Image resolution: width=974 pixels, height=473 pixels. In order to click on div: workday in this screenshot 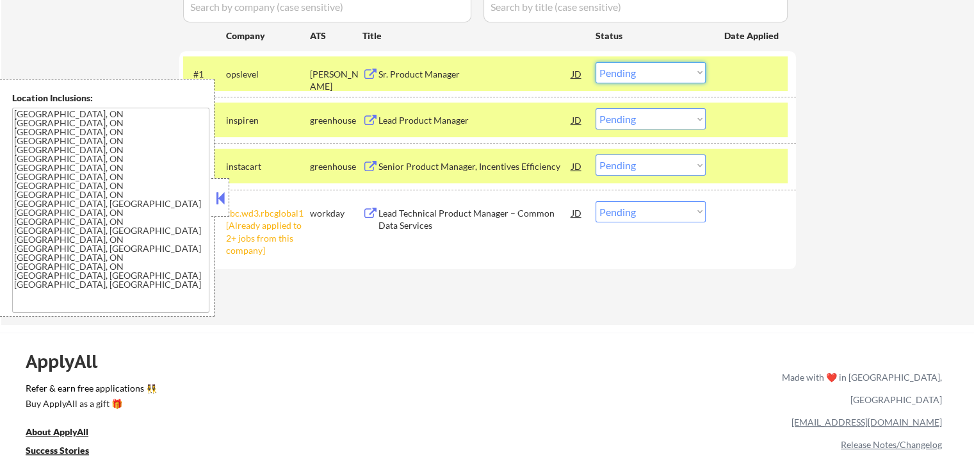, I will do `click(336, 213)`.